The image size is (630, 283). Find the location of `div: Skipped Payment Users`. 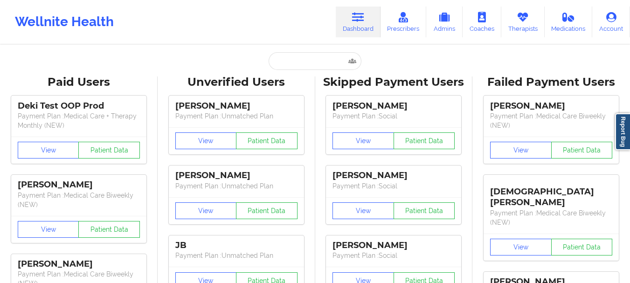

div: Skipped Payment Users is located at coordinates (394, 82).